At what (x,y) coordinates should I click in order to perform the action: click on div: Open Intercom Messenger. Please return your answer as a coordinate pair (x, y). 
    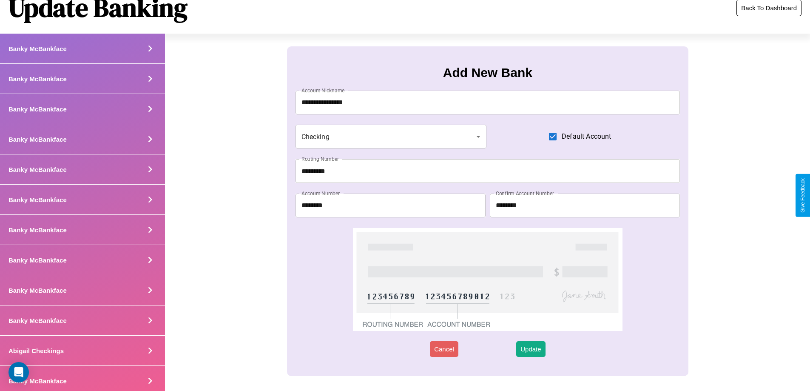
    Looking at the image, I should click on (19, 372).